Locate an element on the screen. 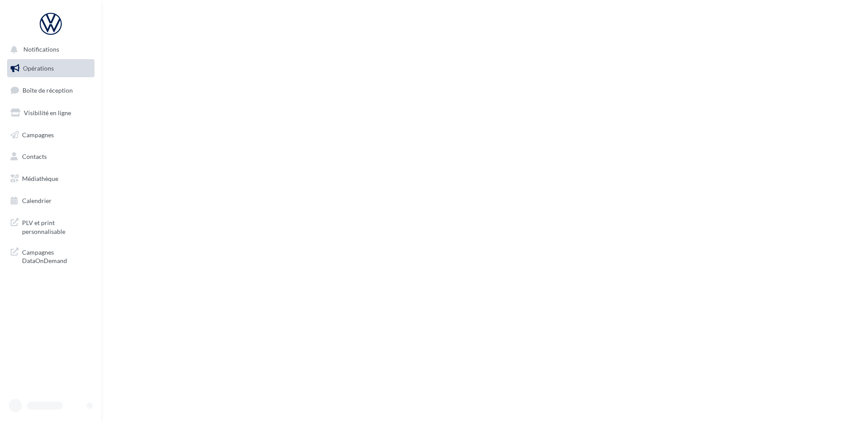 The image size is (844, 421). a: Médiathèque is located at coordinates (51, 179).